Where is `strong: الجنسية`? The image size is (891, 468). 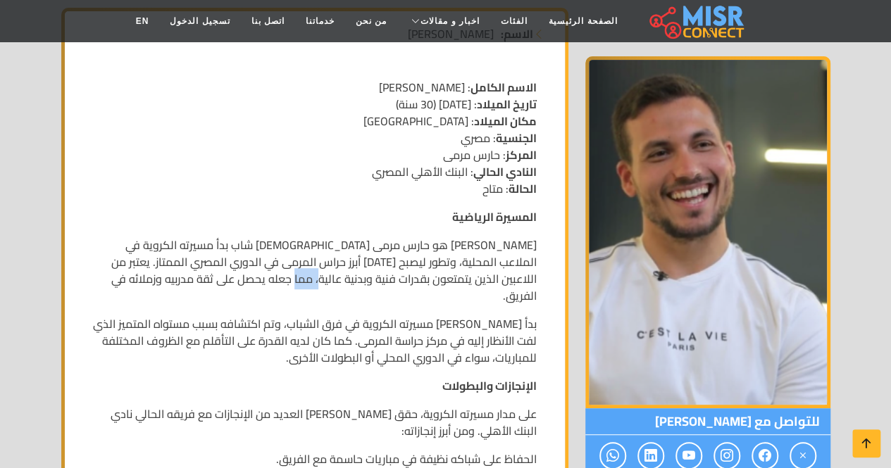 strong: الجنسية is located at coordinates (516, 138).